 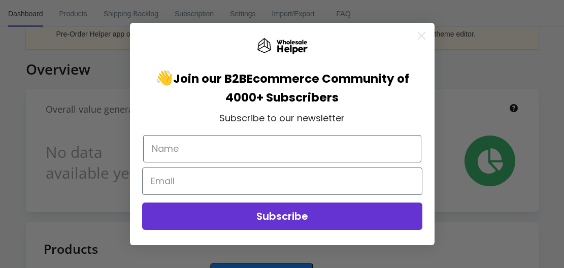 What do you see at coordinates (282, 216) in the screenshot?
I see `button: Subscribe` at bounding box center [282, 216].